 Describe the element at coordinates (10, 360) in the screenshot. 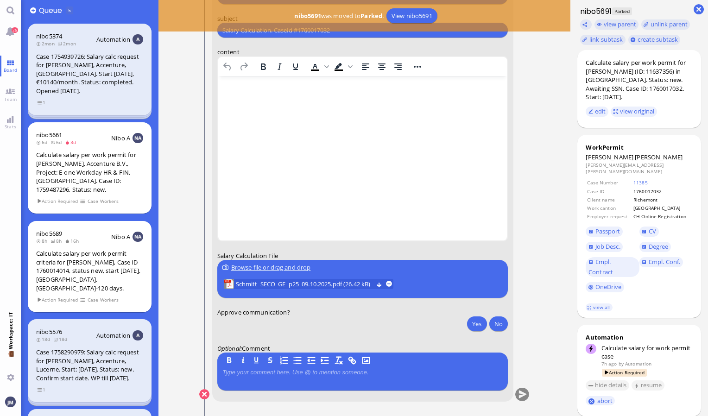

I see `span: 💼 Workspace: IT` at that location.